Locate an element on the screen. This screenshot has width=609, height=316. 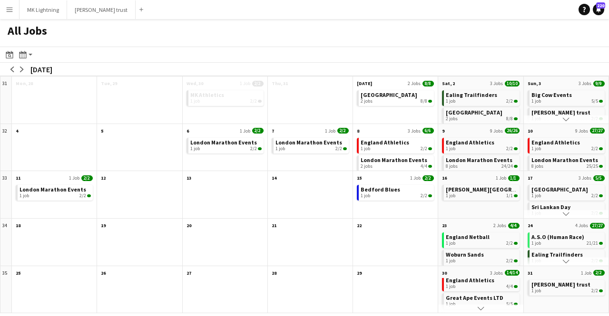
span: 8 is located at coordinates (358, 131).